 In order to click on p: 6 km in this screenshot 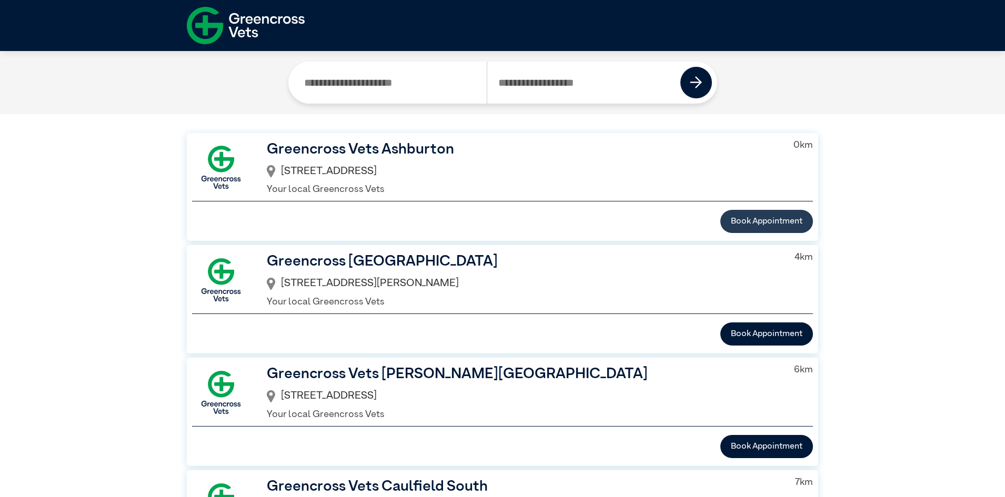, I will do `click(804, 370)`.